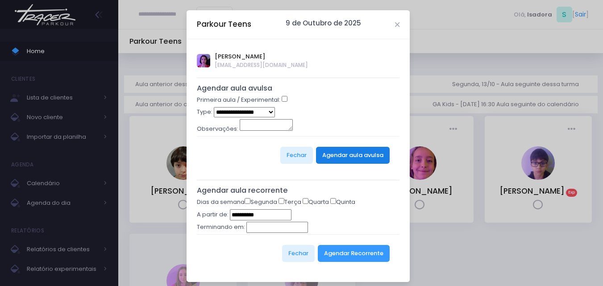 The width and height of the screenshot is (603, 286). What do you see at coordinates (354, 254) in the screenshot?
I see `button: Agendar Recorrente` at bounding box center [354, 254].